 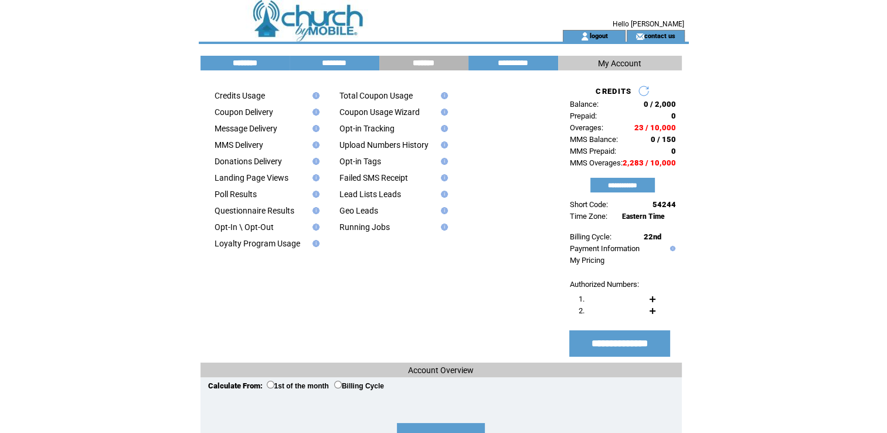 I want to click on span: Short Code:, so click(x=589, y=204).